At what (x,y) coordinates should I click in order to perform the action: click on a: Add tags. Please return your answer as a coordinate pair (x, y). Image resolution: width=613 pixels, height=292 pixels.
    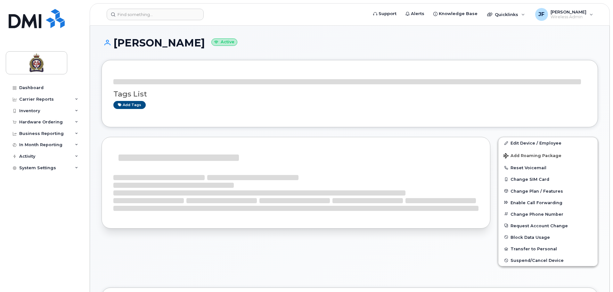
    Looking at the image, I should click on (129, 105).